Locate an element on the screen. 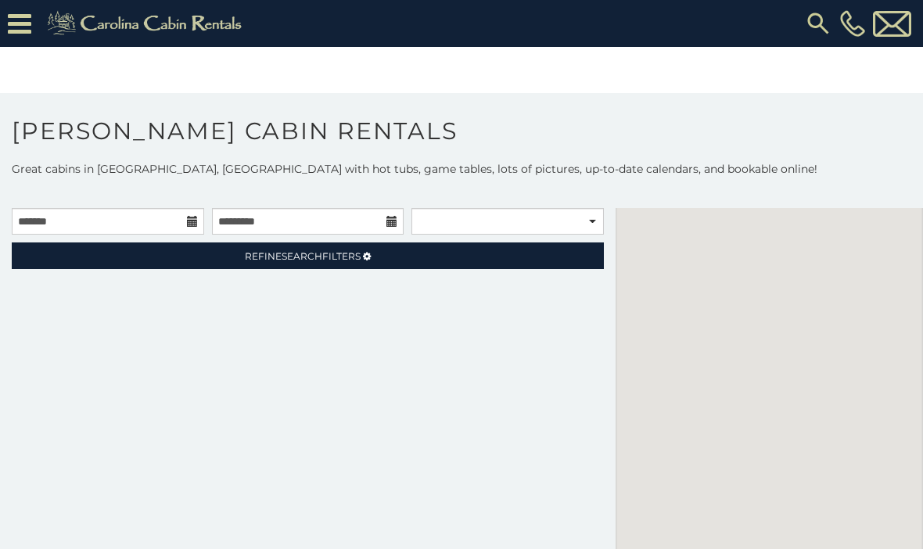  span: Search is located at coordinates (302, 256).